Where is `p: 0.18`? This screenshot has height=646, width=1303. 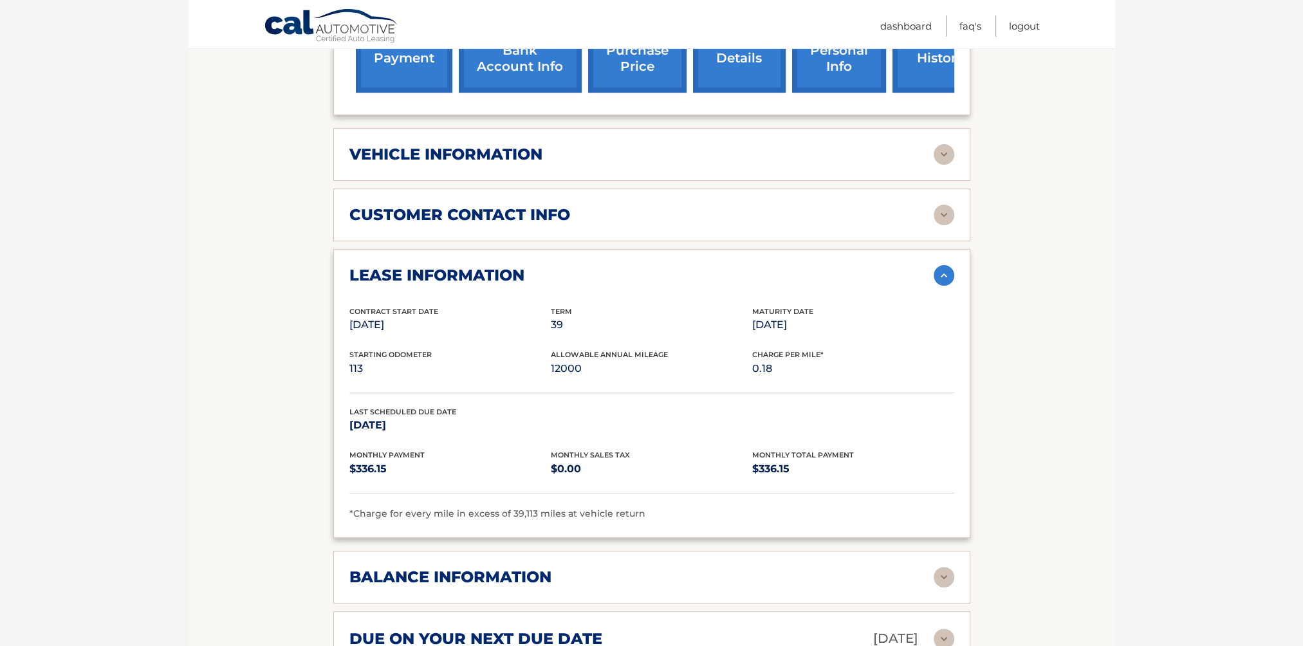 p: 0.18 is located at coordinates (852, 369).